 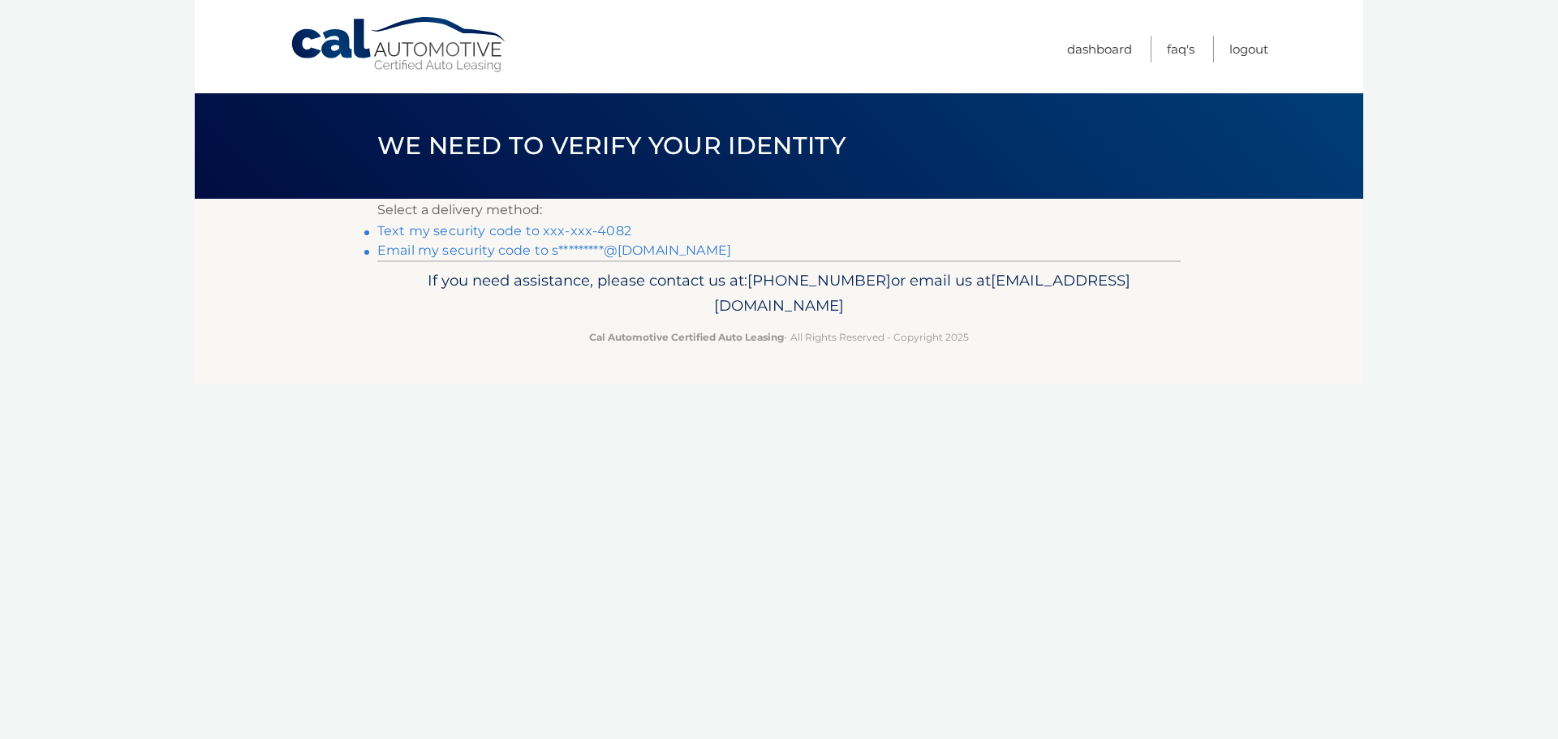 What do you see at coordinates (779, 337) in the screenshot?
I see `p: - All Rights Reserved - Copyright 2025` at bounding box center [779, 337].